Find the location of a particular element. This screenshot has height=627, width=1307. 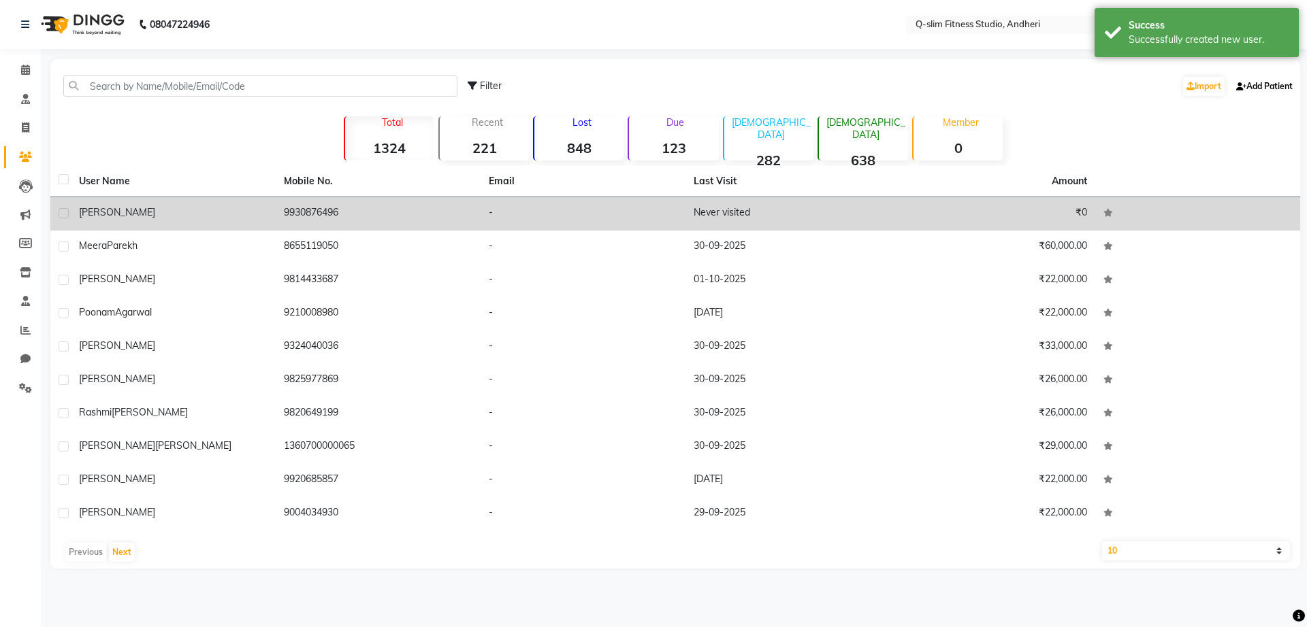

td: ₹0 is located at coordinates (992, 214).